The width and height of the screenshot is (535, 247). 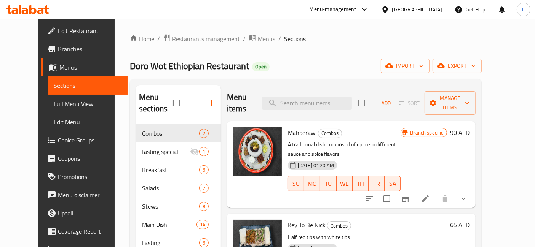 What do you see at coordinates (523, 10) in the screenshot?
I see `span: L` at bounding box center [523, 10].